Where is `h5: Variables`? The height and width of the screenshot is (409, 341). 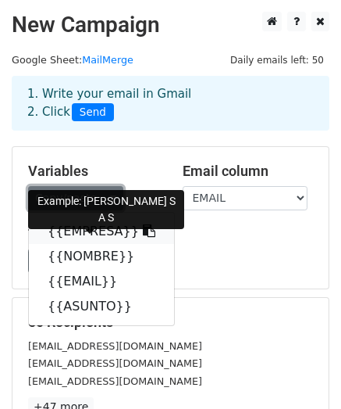 h5: Variables is located at coordinates (94, 171).